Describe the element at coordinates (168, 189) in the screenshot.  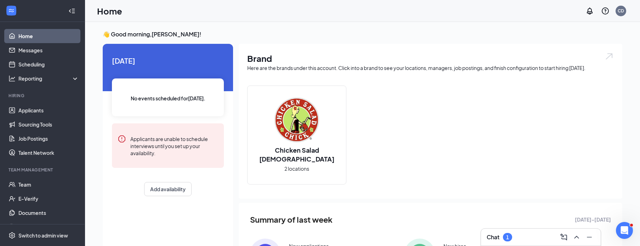
I see `button: Add availability` at that location.